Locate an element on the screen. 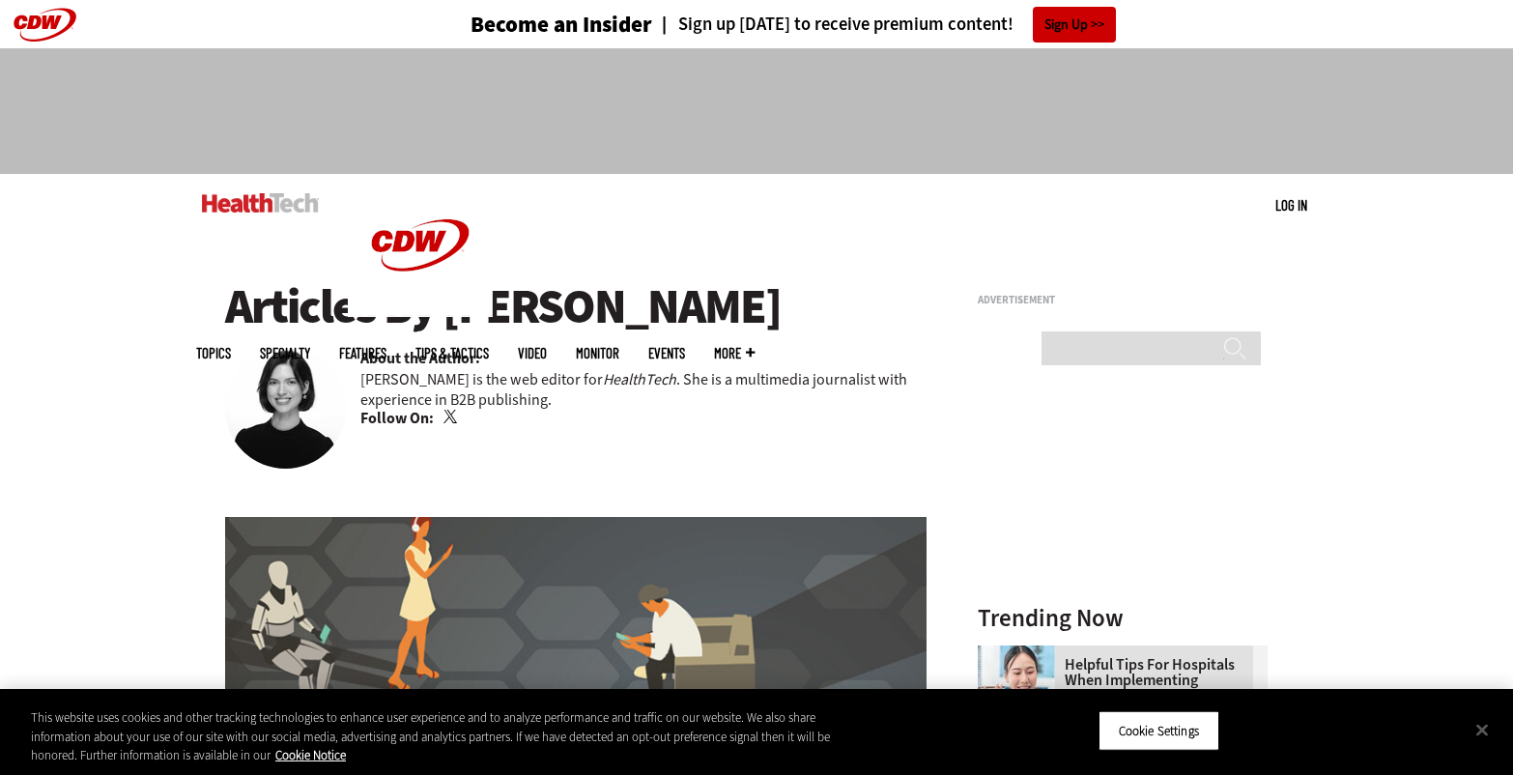 This screenshot has height=775, width=1513. a: Twitter is located at coordinates (452, 417).